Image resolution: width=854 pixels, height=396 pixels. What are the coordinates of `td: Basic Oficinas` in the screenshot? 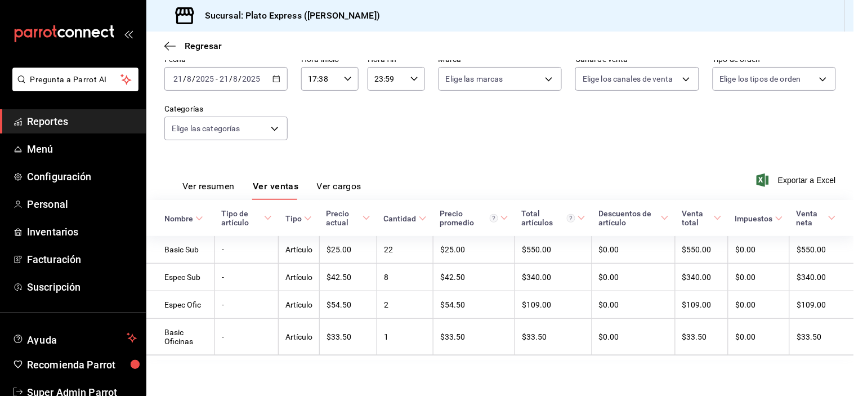 It's located at (181, 337).